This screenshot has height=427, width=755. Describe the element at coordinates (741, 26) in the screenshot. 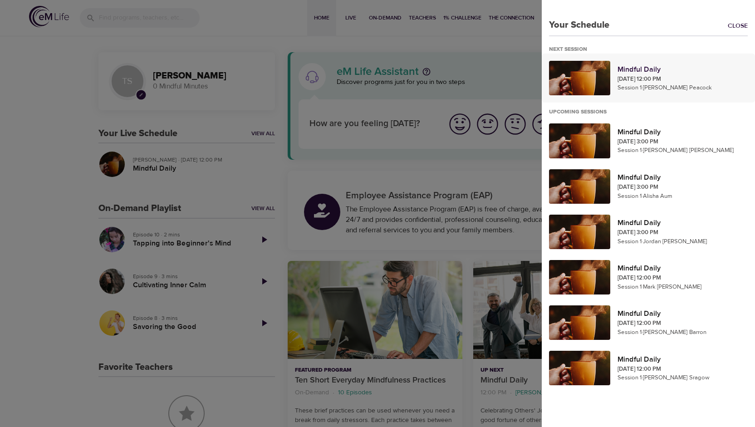

I see `a: Close` at that location.